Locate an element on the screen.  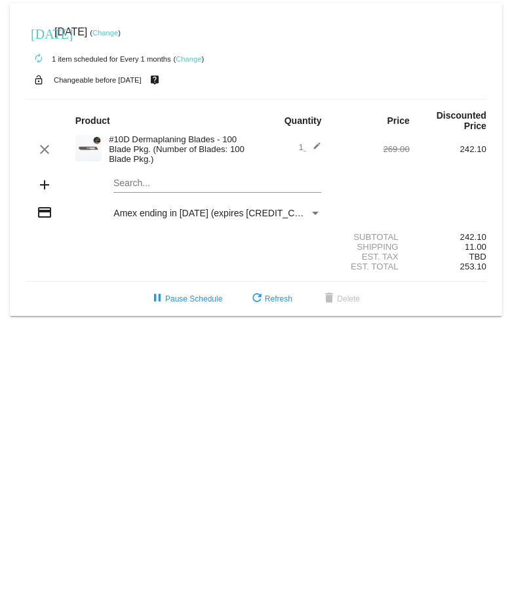
mat-select: Payment Method is located at coordinates (217, 213).